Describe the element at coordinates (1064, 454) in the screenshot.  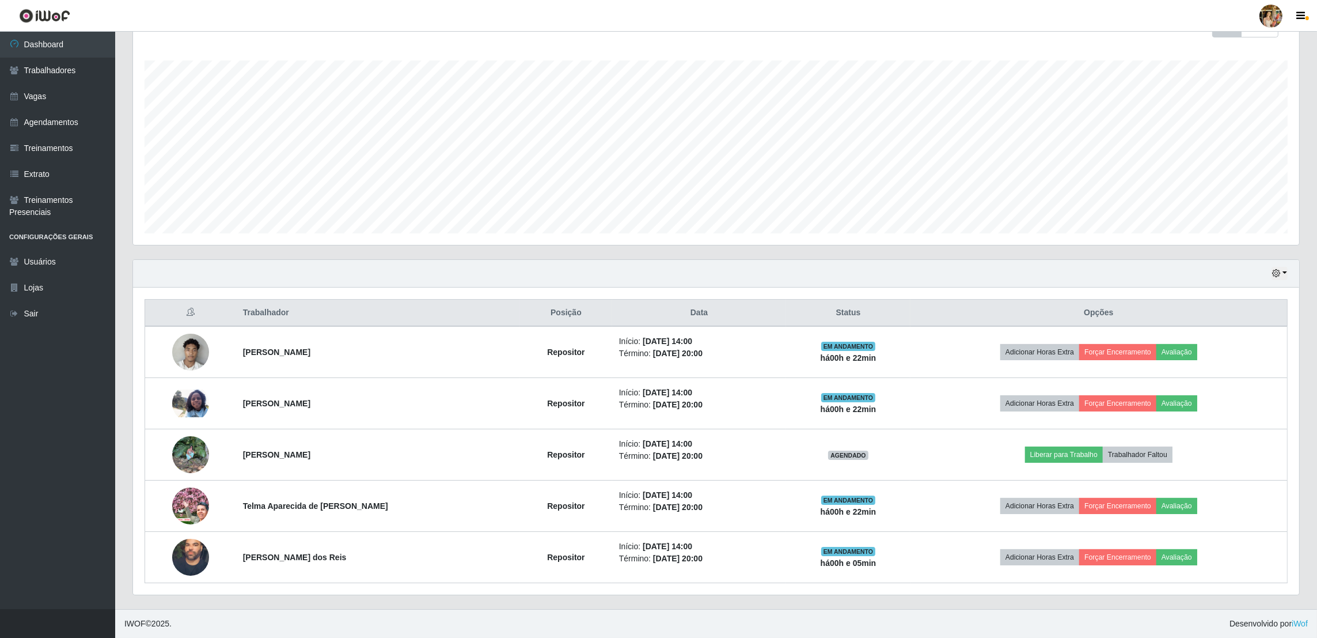
I see `button: Liberar para Trabalho` at that location.